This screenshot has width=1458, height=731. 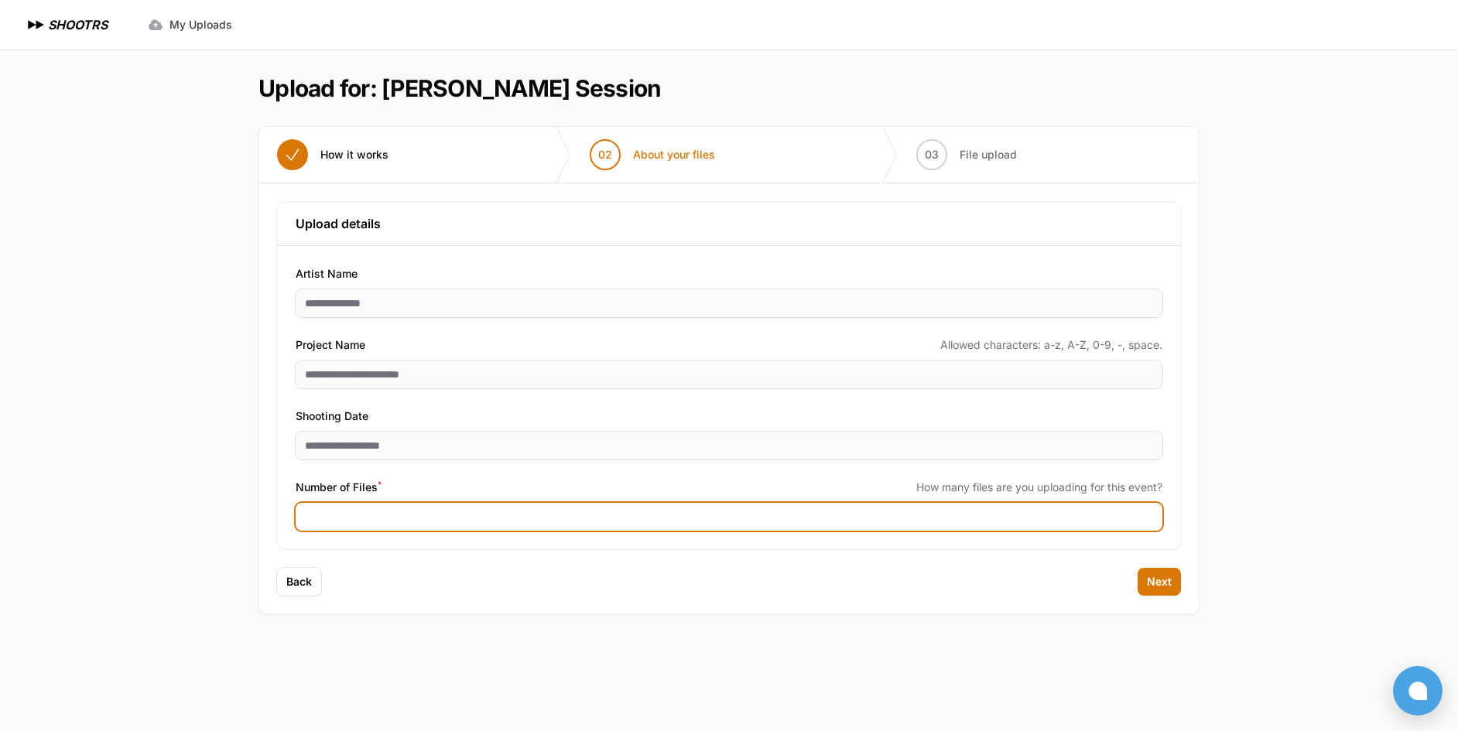 I want to click on button: How it works, so click(x=333, y=155).